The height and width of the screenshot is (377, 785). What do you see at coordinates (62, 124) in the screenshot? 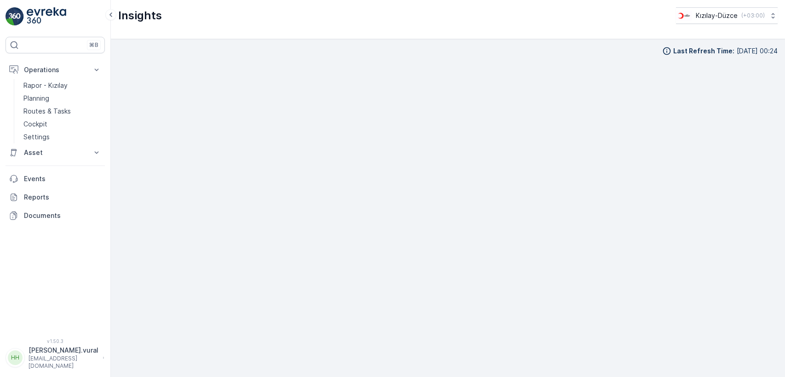
I see `a: Cockpit` at bounding box center [62, 124].